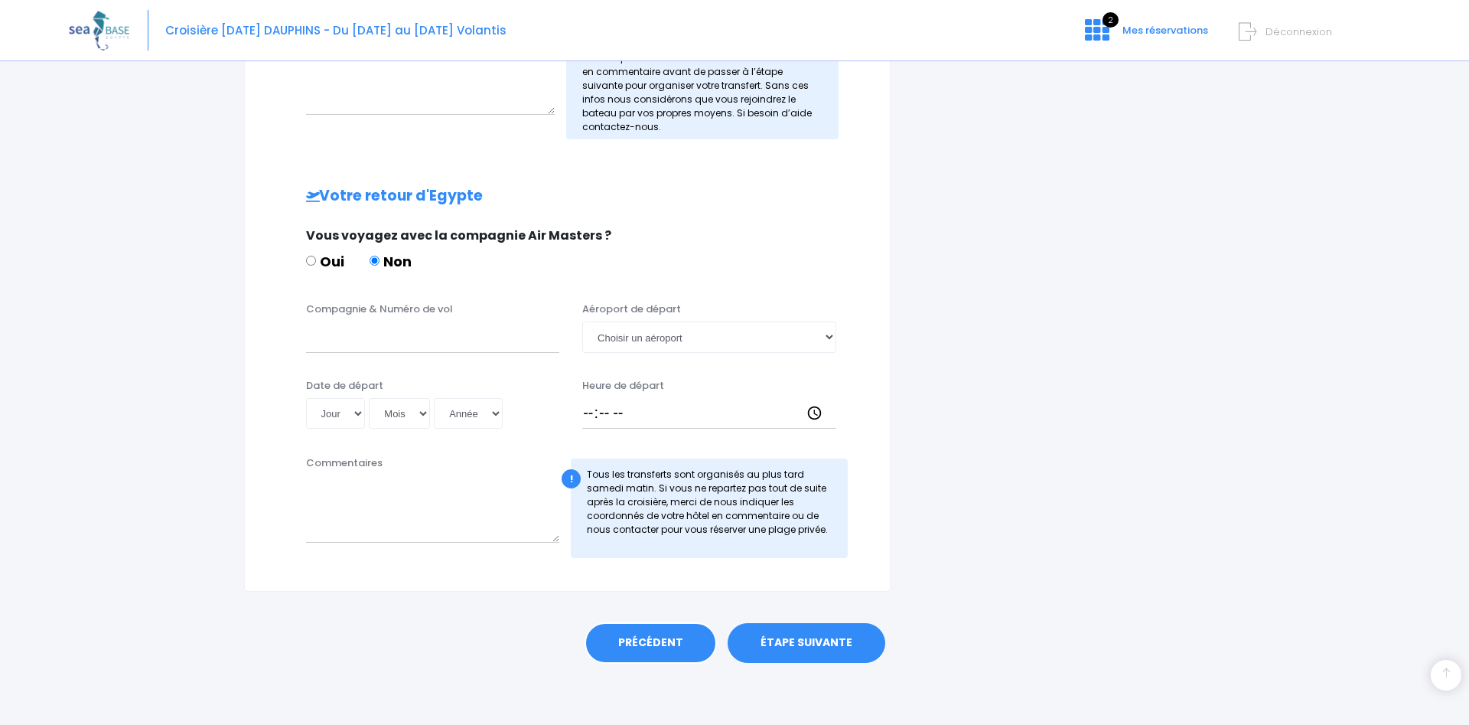 The height and width of the screenshot is (725, 1469). Describe the element at coordinates (390, 261) in the screenshot. I see `label: Non` at that location.